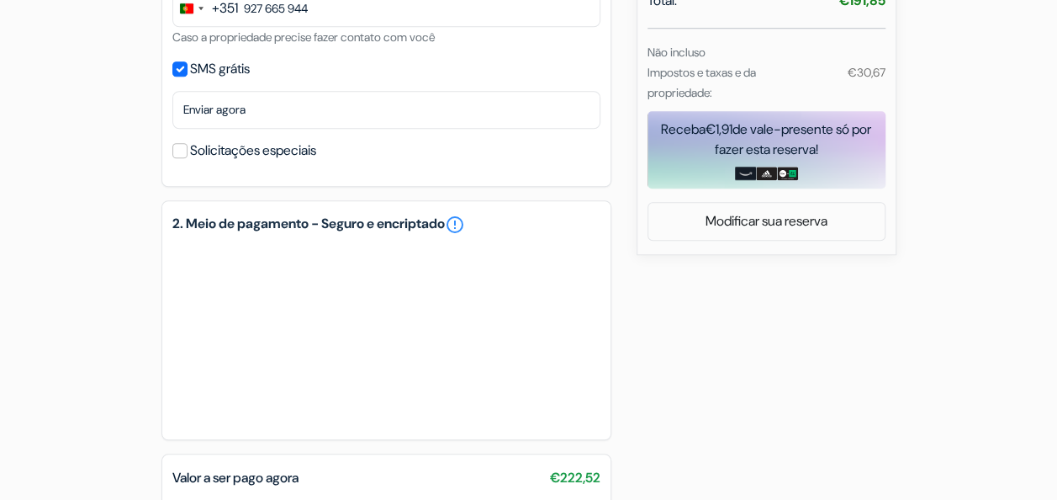 The image size is (1057, 500). What do you see at coordinates (745, 173) in the screenshot?
I see `img: amazon-card-no-text.png` at bounding box center [745, 173].